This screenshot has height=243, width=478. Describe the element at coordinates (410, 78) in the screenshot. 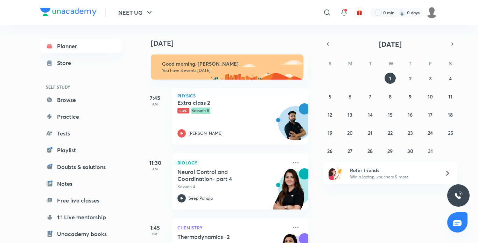

I see `button: October 2, 2025` at that location.